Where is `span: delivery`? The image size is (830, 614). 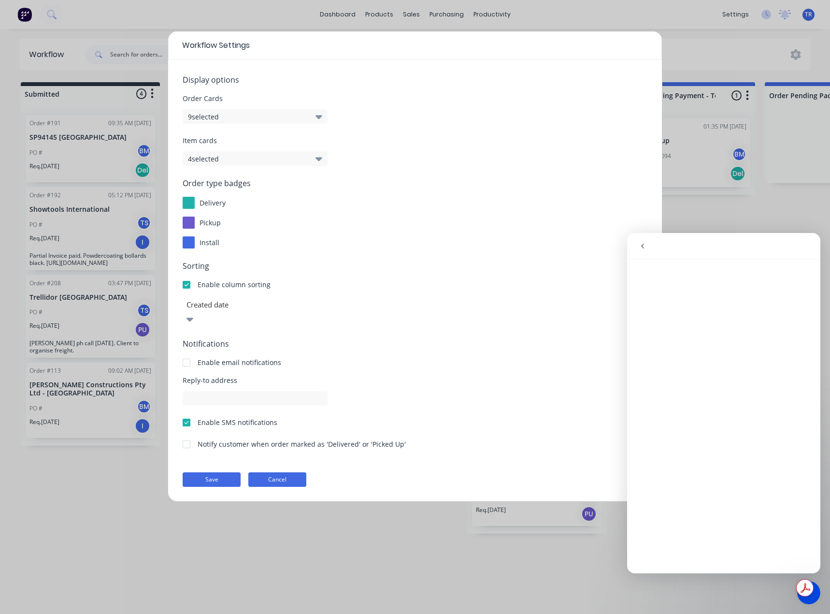 span: delivery is located at coordinates (213, 202).